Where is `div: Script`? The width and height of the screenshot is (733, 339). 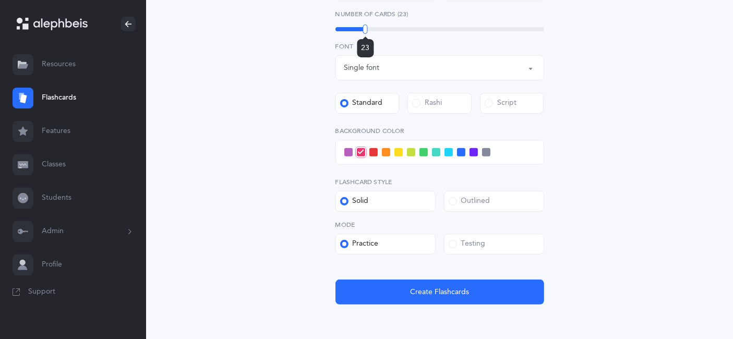 div: Script is located at coordinates (500, 103).